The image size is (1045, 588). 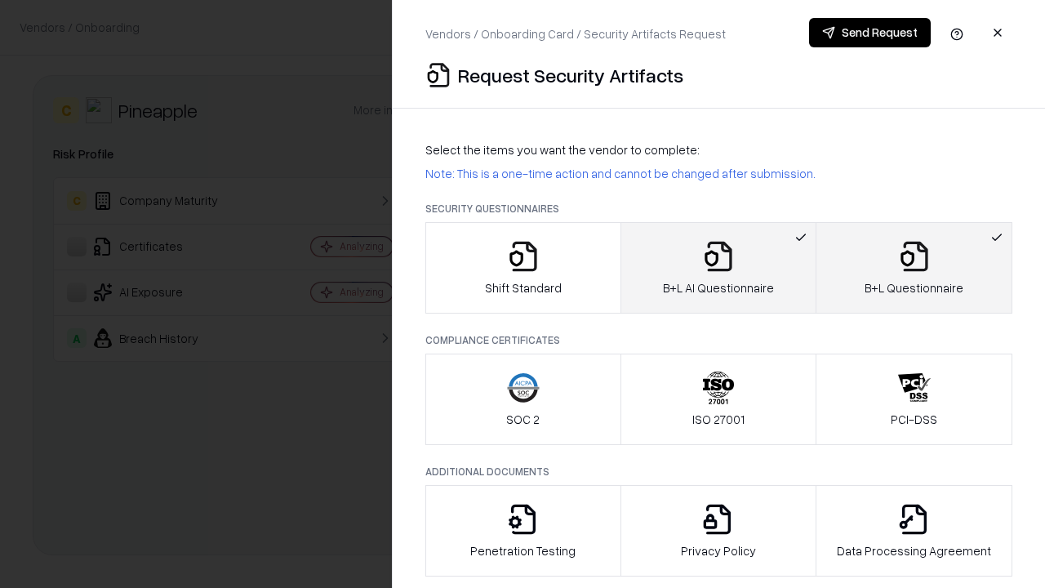 What do you see at coordinates (718, 471) in the screenshot?
I see `p: Additional Documents` at bounding box center [718, 471].